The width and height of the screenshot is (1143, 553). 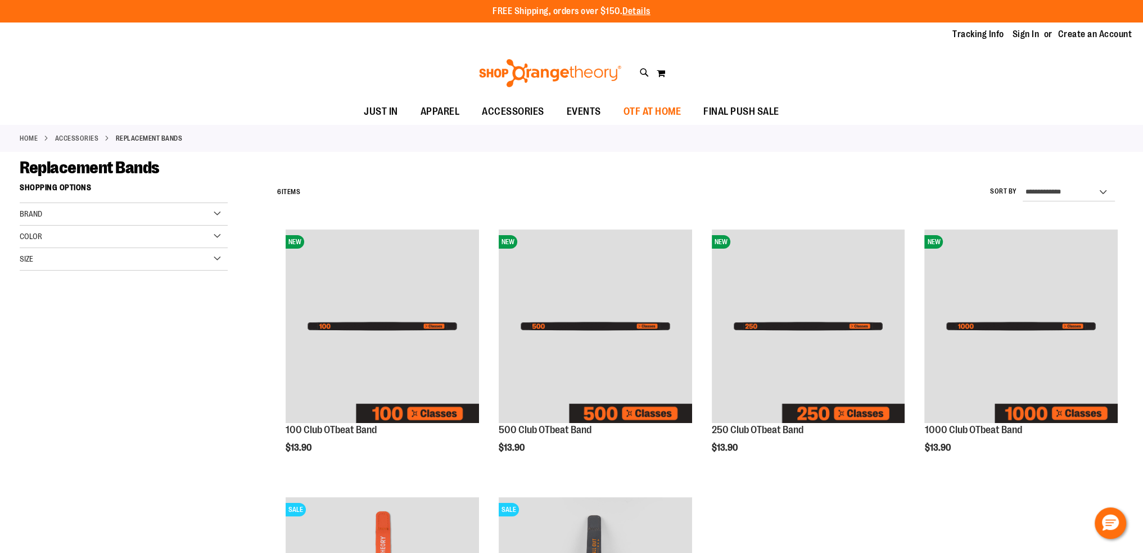 What do you see at coordinates (331, 430) in the screenshot?
I see `a: 100 Club OTbeat Band` at bounding box center [331, 430].